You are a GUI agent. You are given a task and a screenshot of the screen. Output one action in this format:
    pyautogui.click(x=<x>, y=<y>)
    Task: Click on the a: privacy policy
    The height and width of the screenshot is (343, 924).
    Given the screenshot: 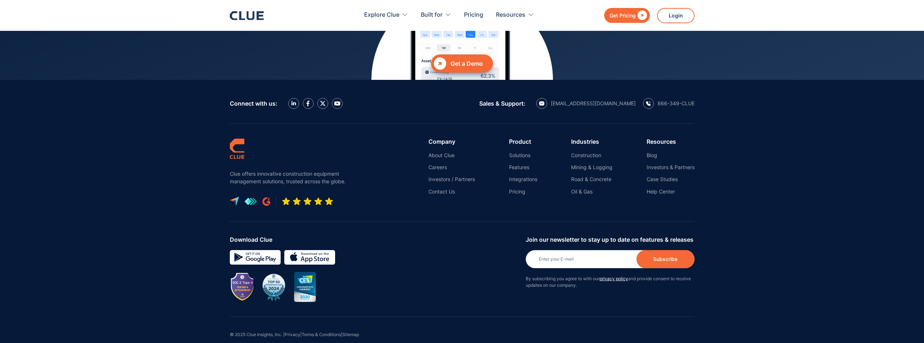 What is the action you would take?
    pyautogui.click(x=614, y=279)
    